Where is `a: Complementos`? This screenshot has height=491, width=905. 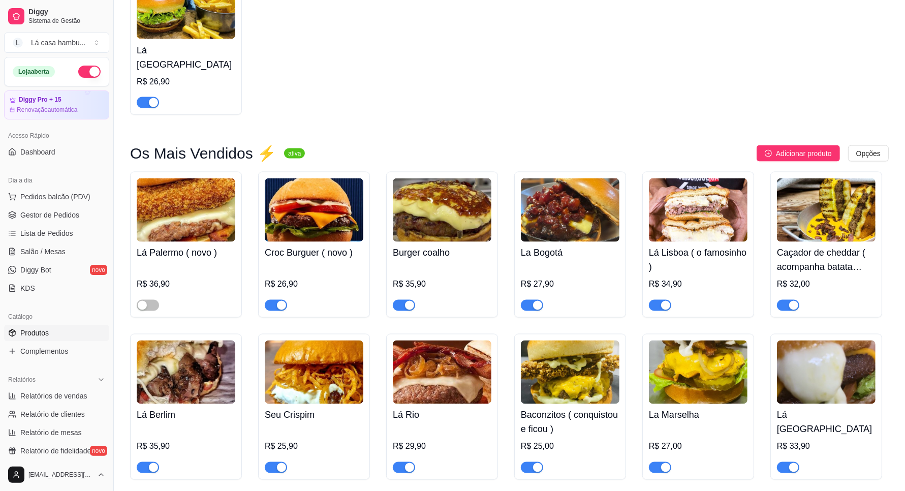
a: Complementos is located at coordinates (56, 351).